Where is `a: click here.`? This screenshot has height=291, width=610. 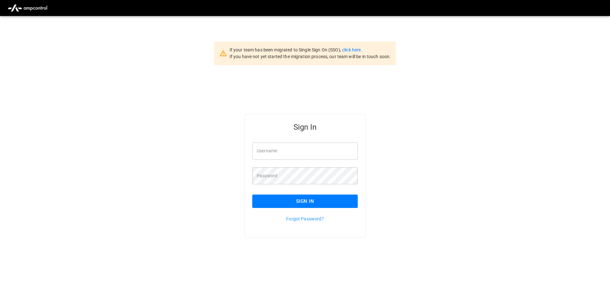
a: click here. is located at coordinates (352, 50).